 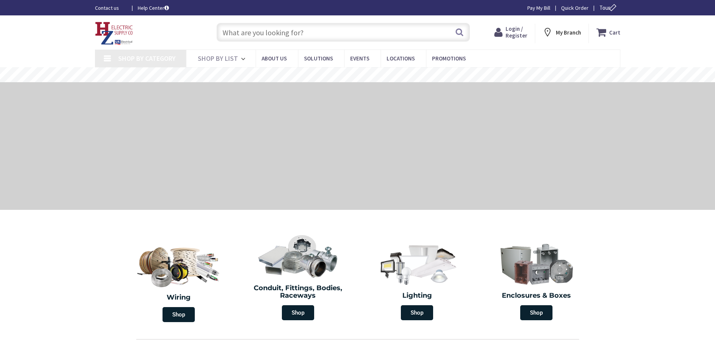 What do you see at coordinates (609, 32) in the screenshot?
I see `a: Cart` at bounding box center [609, 32].